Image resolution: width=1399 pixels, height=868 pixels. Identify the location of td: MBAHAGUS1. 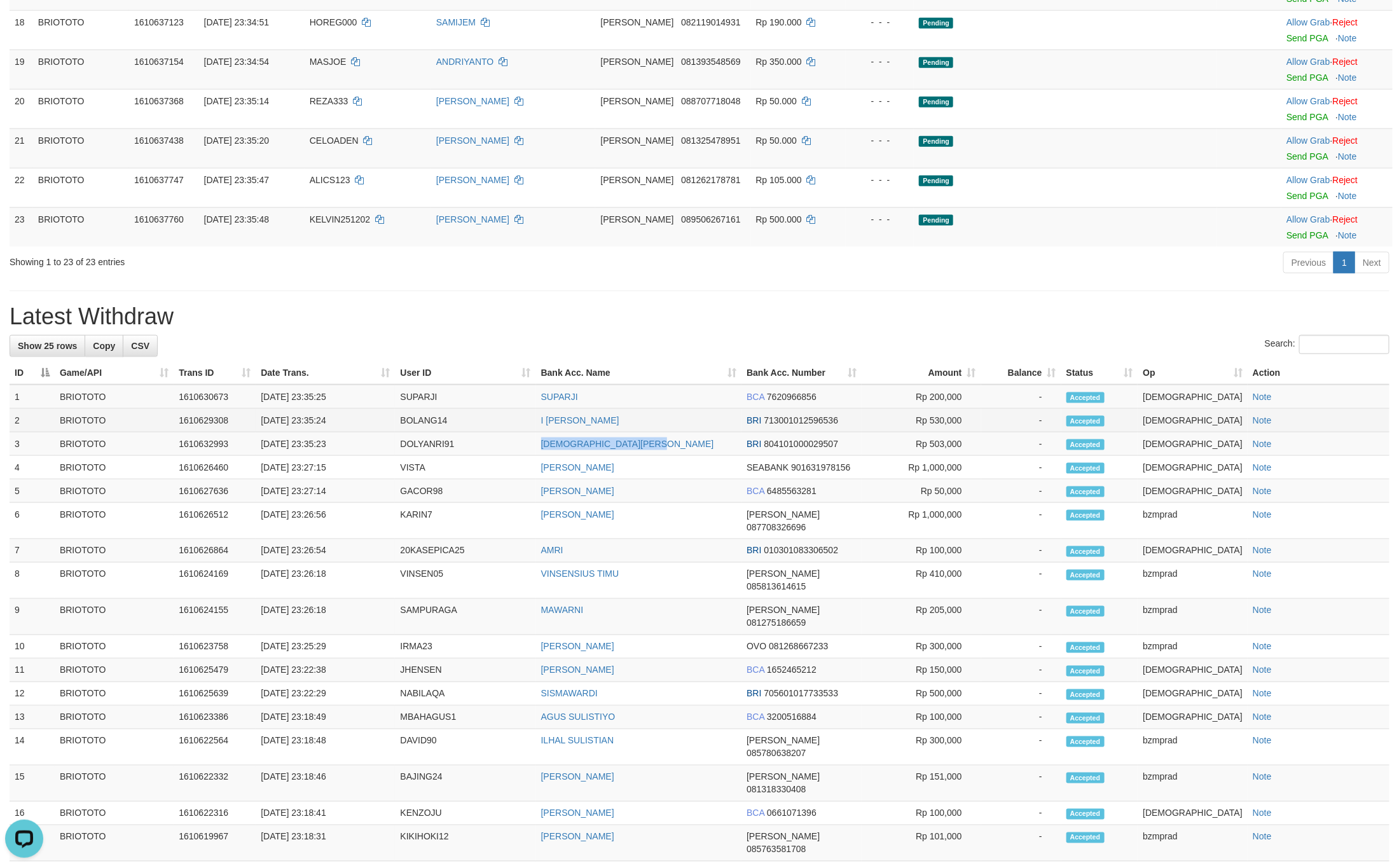
(465, 717).